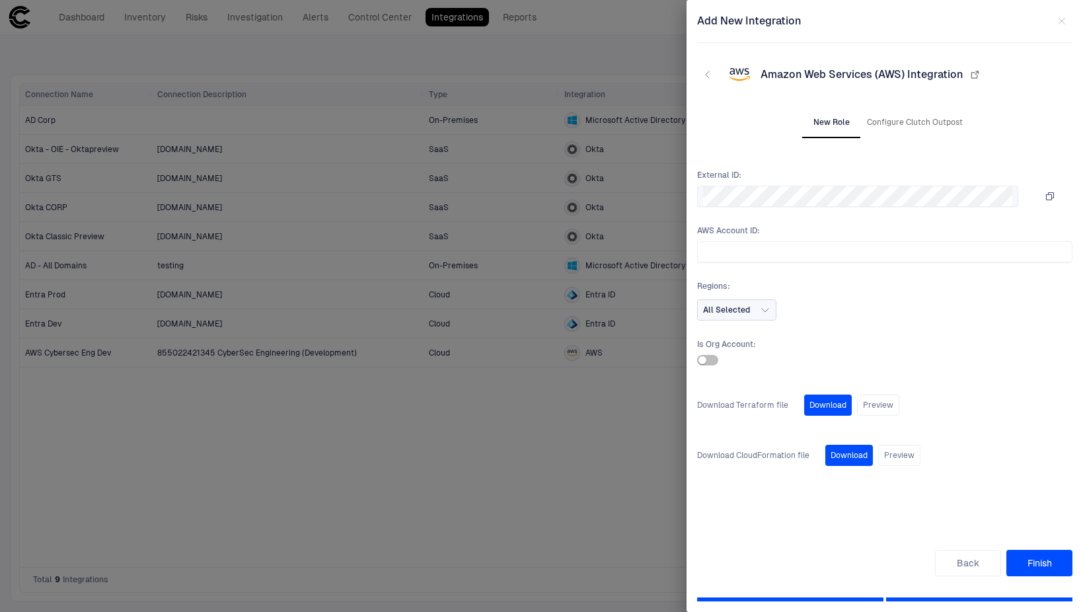 This screenshot has height=612, width=1083. I want to click on button: Back, so click(968, 563).